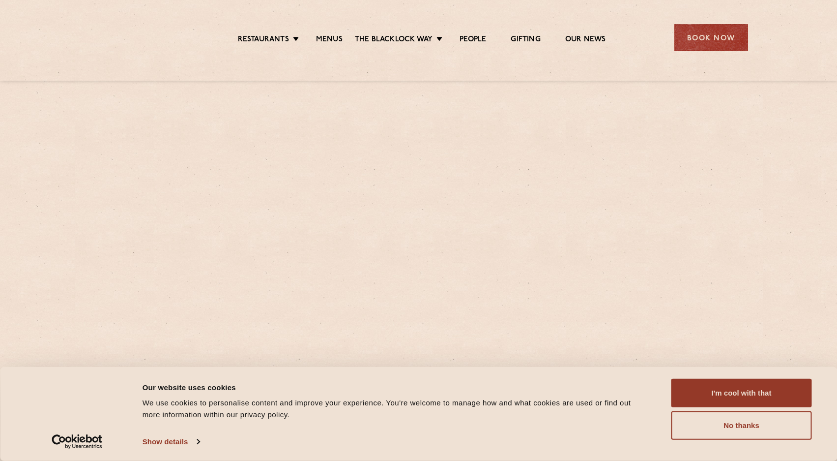 The height and width of the screenshot is (461, 837). I want to click on div: We use cookies to personalise content and improve your experience. You're welcome to manage how a..., so click(396, 409).